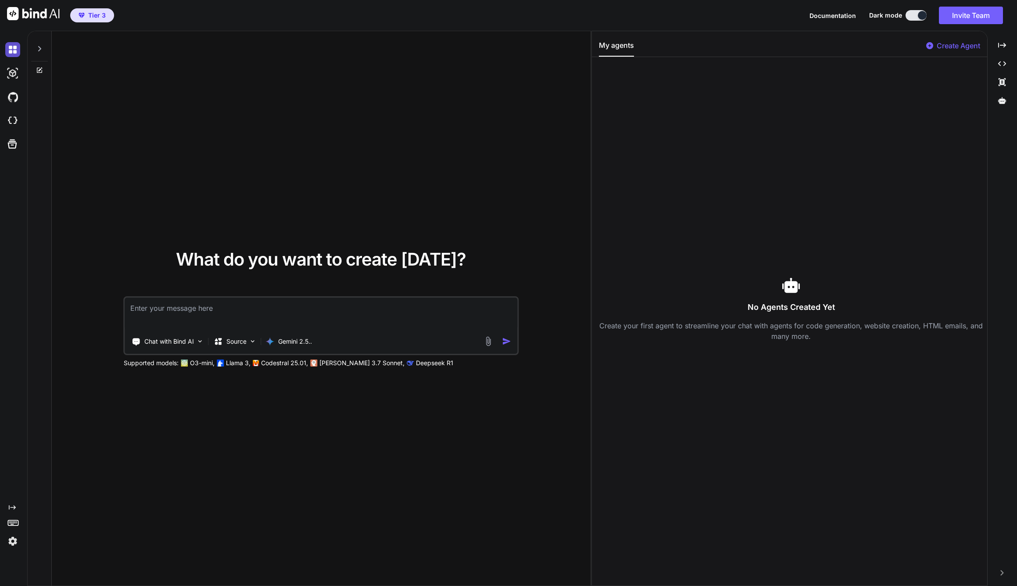 Image resolution: width=1017 pixels, height=586 pixels. I want to click on img: Pick Models, so click(253, 341).